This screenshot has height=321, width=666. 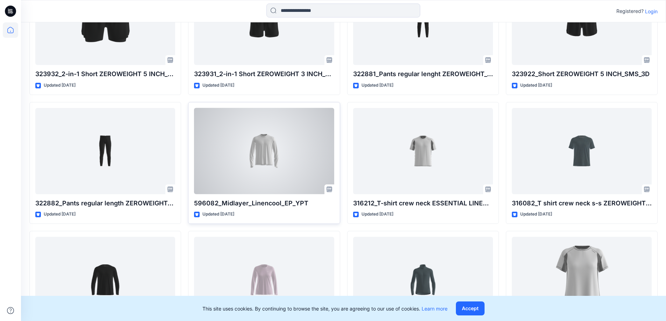 What do you see at coordinates (264, 74) in the screenshot?
I see `p: 323931_2-in-1 Short ZEROWEIGHT 3 INCH_SMS_3D` at bounding box center [264, 74].